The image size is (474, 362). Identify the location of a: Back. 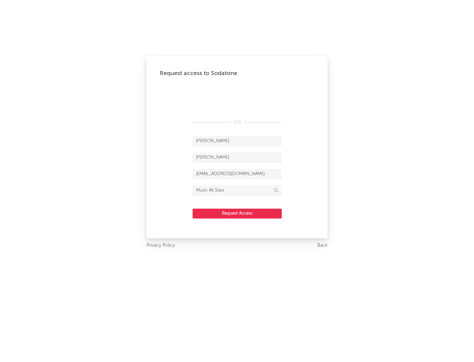
(323, 246).